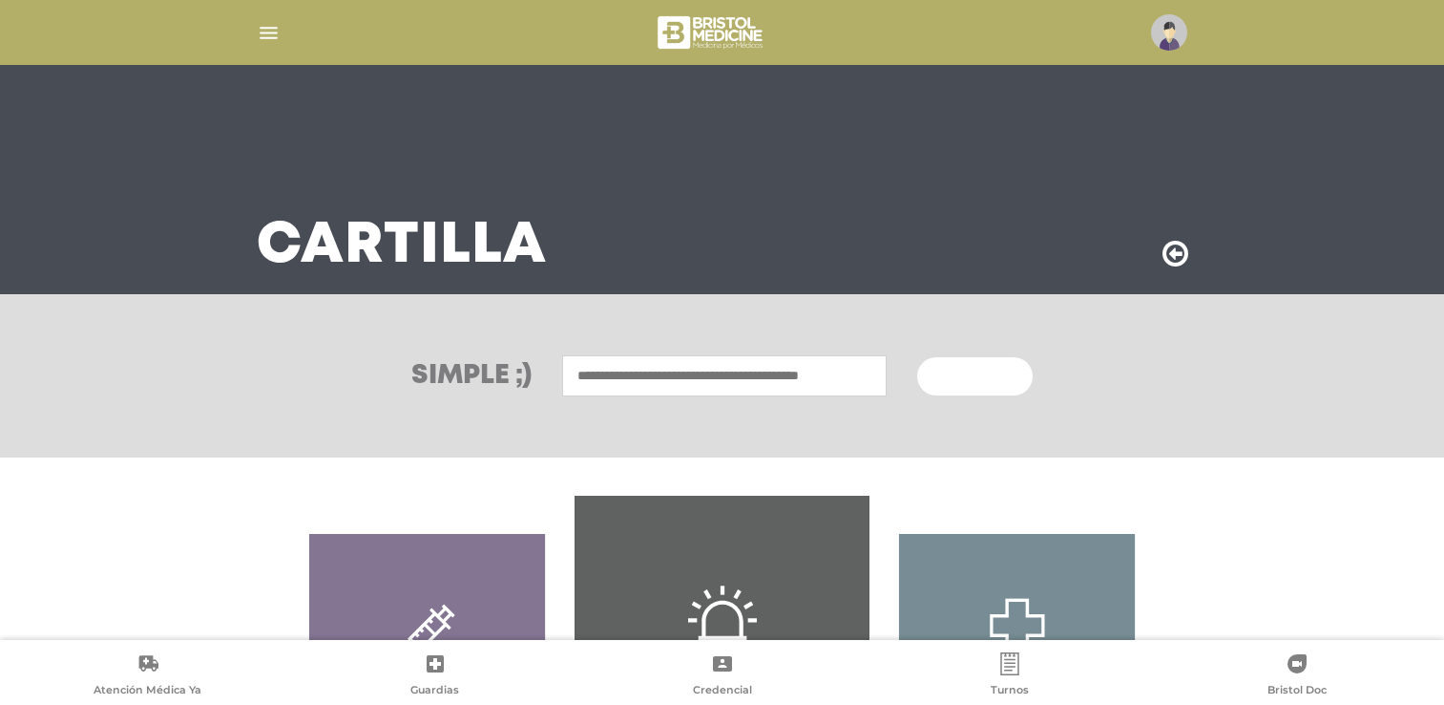 This screenshot has width=1444, height=705. Describe the element at coordinates (968, 377) in the screenshot. I see `span: Buscar` at that location.